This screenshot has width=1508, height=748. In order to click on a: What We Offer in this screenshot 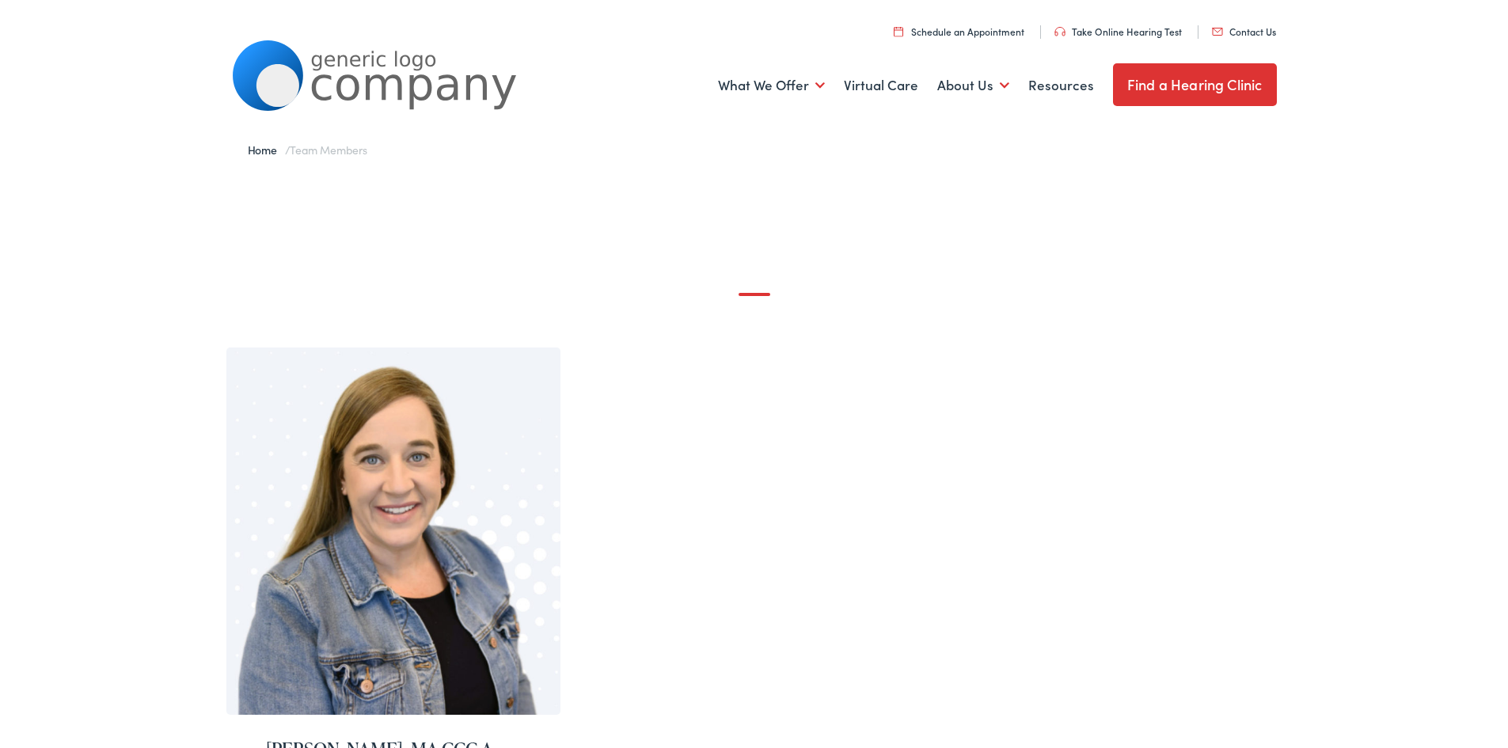, I will do `click(771, 86)`.